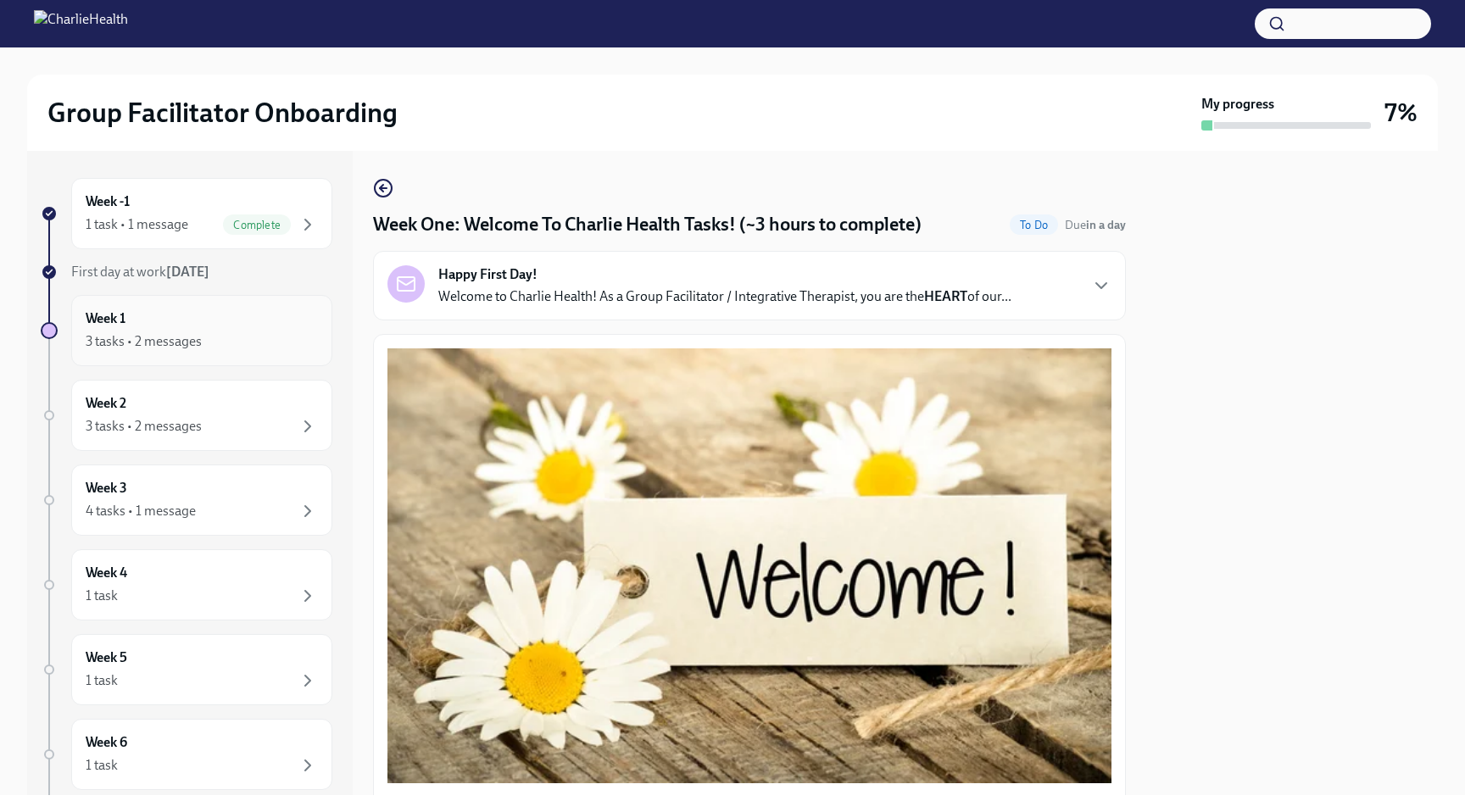  What do you see at coordinates (108, 202) in the screenshot?
I see `h6: Week -1` at bounding box center [108, 202].